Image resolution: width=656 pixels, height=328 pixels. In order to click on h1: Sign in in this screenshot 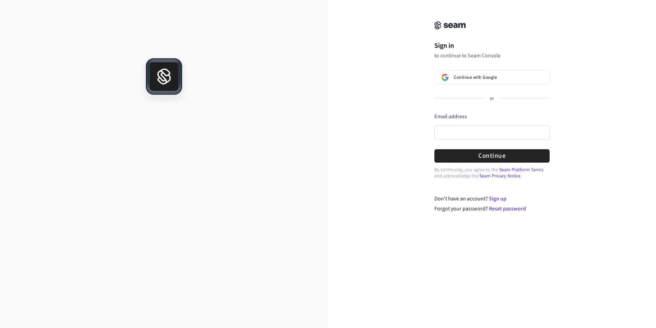, I will do `click(492, 46)`.